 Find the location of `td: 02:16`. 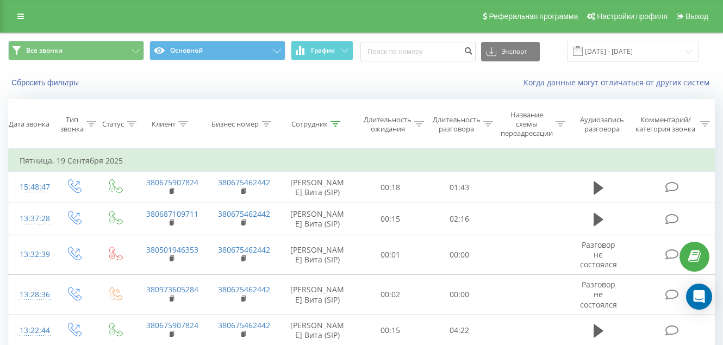

td: 02:16 is located at coordinates (459, 219).